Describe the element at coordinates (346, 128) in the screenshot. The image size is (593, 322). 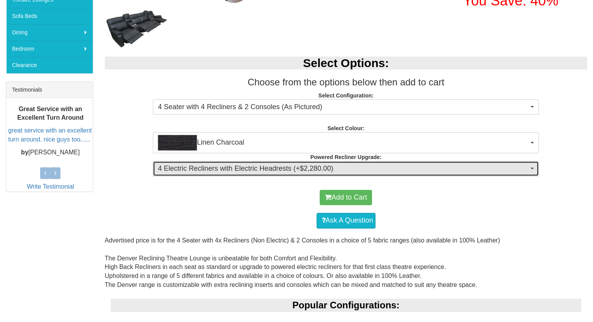
I see `strong: Select Colour:` at that location.